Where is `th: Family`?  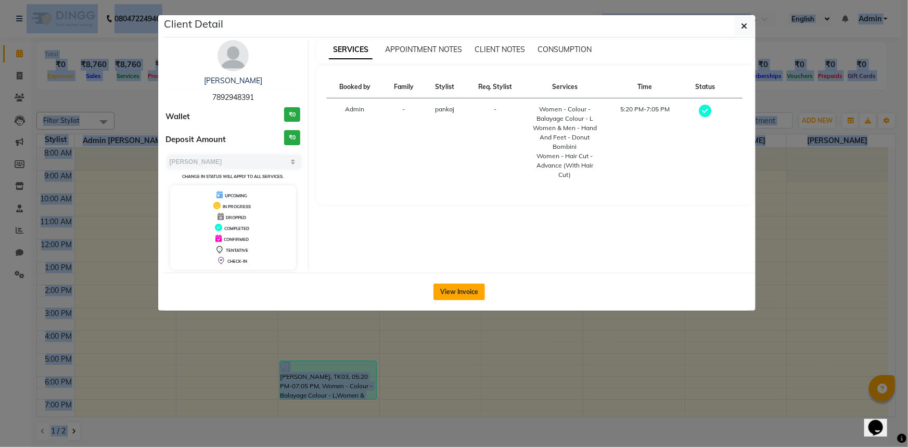 th: Family is located at coordinates (404, 87).